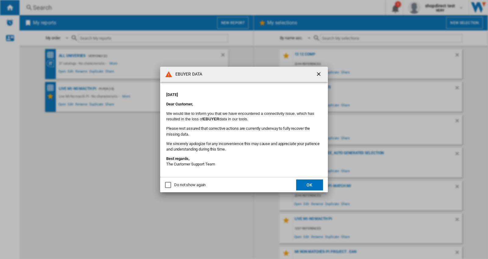  What do you see at coordinates (240, 116) in the screenshot?
I see `font: We would like to inform you that we have encountered a connectivity issue, which has resulted in ...` at bounding box center [240, 116].